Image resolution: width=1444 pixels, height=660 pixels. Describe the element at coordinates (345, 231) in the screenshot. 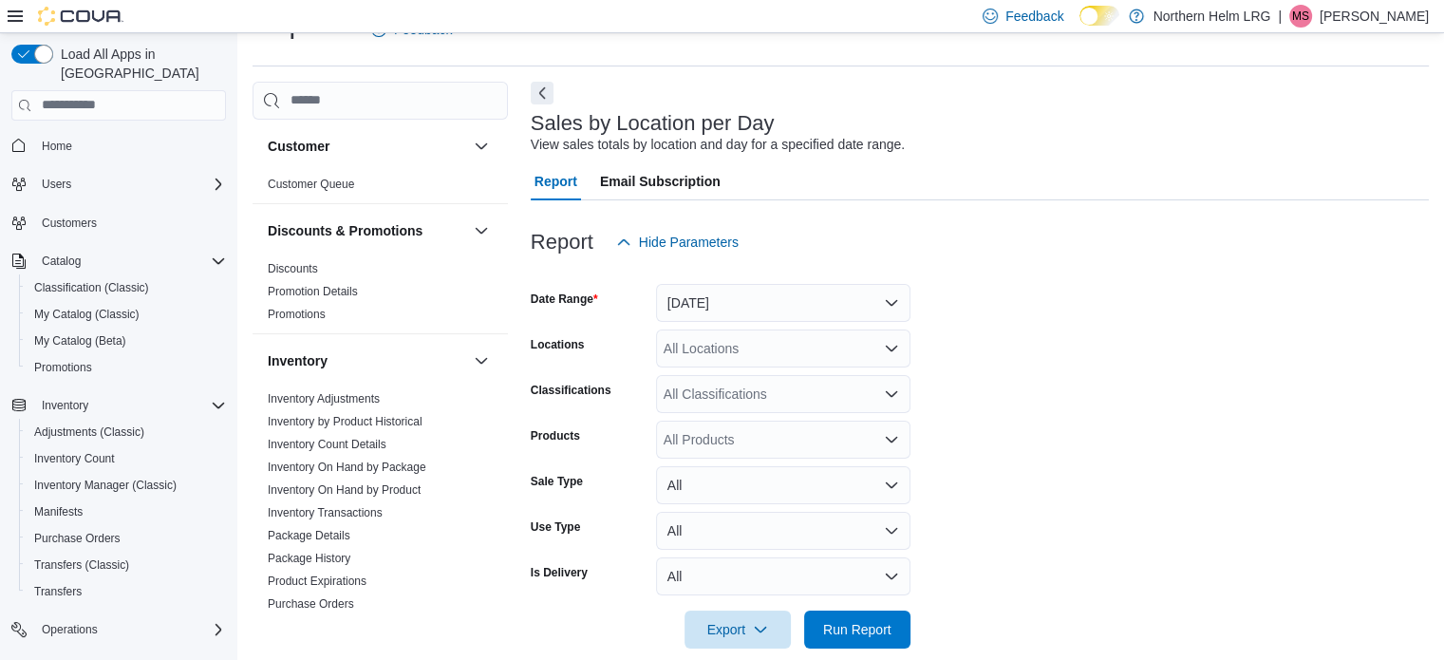

I see `h3: Discounts & Promotions` at that location.